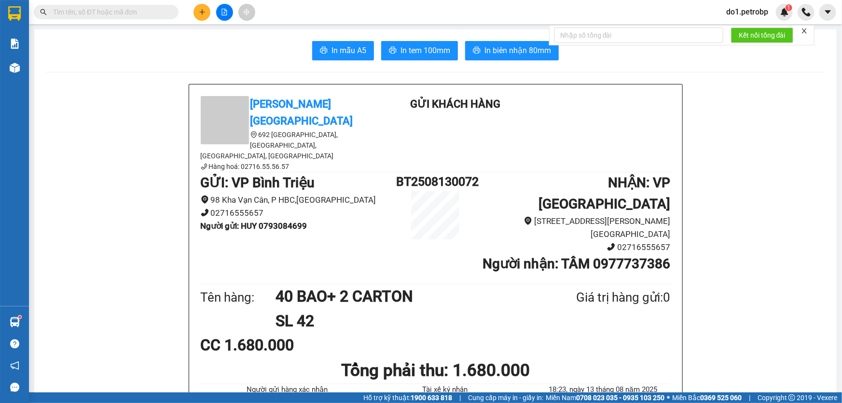  I want to click on button: plus, so click(202, 12).